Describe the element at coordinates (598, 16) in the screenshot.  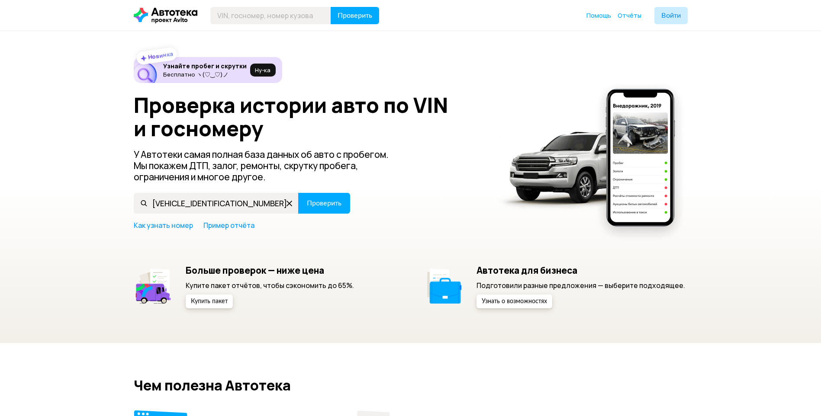
I see `a: Помощь` at that location.